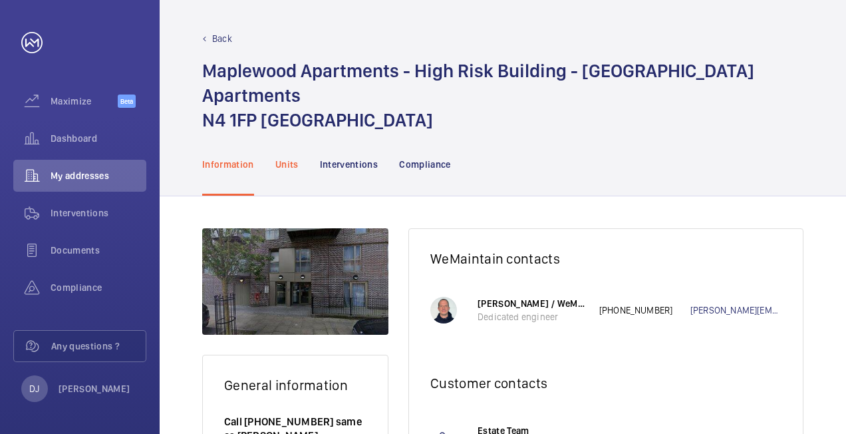 Image resolution: width=846 pixels, height=434 pixels. What do you see at coordinates (425, 164) in the screenshot?
I see `p: Compliance` at bounding box center [425, 164].